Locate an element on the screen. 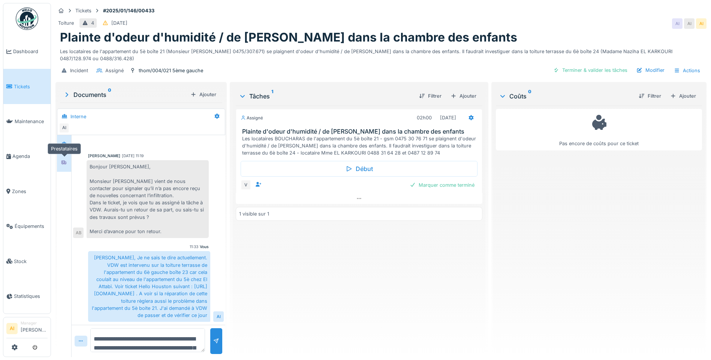 The image size is (711, 360). a: Statistiques is located at coordinates (27, 296).